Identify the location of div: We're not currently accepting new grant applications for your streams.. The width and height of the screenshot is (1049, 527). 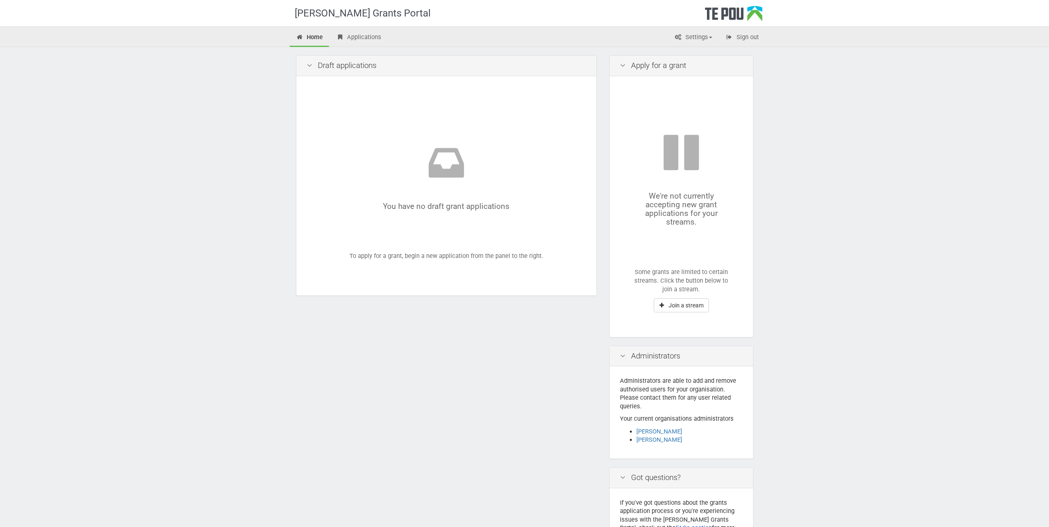
(681, 179).